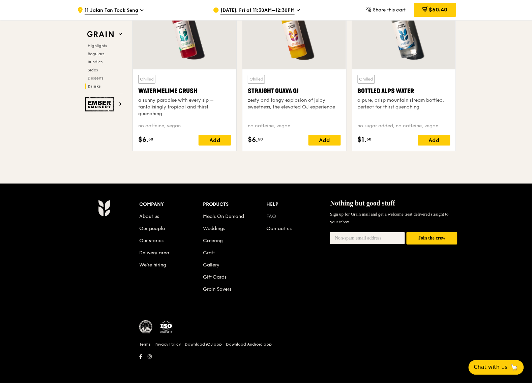 The image size is (532, 383). What do you see at coordinates (224, 217) in the screenshot?
I see `a: Meals On Demand` at bounding box center [224, 217].